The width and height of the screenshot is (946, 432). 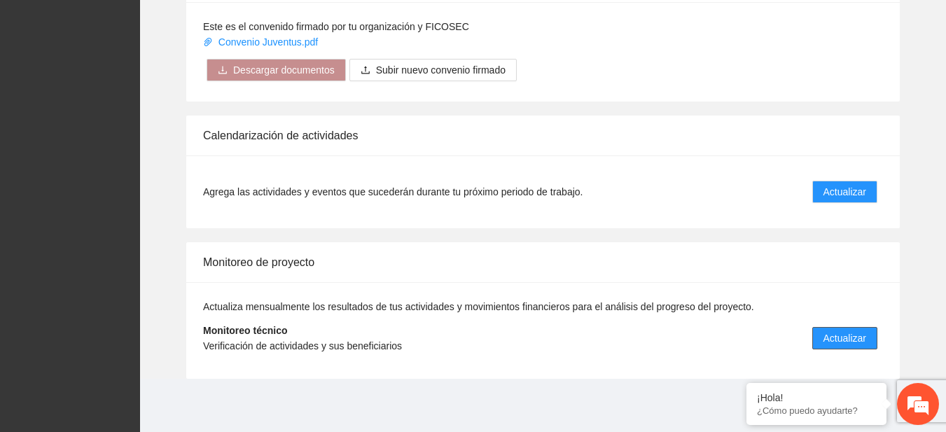 What do you see at coordinates (817, 410) in the screenshot?
I see `p: ¿Cómo puedo ayudarte?` at bounding box center [817, 410].